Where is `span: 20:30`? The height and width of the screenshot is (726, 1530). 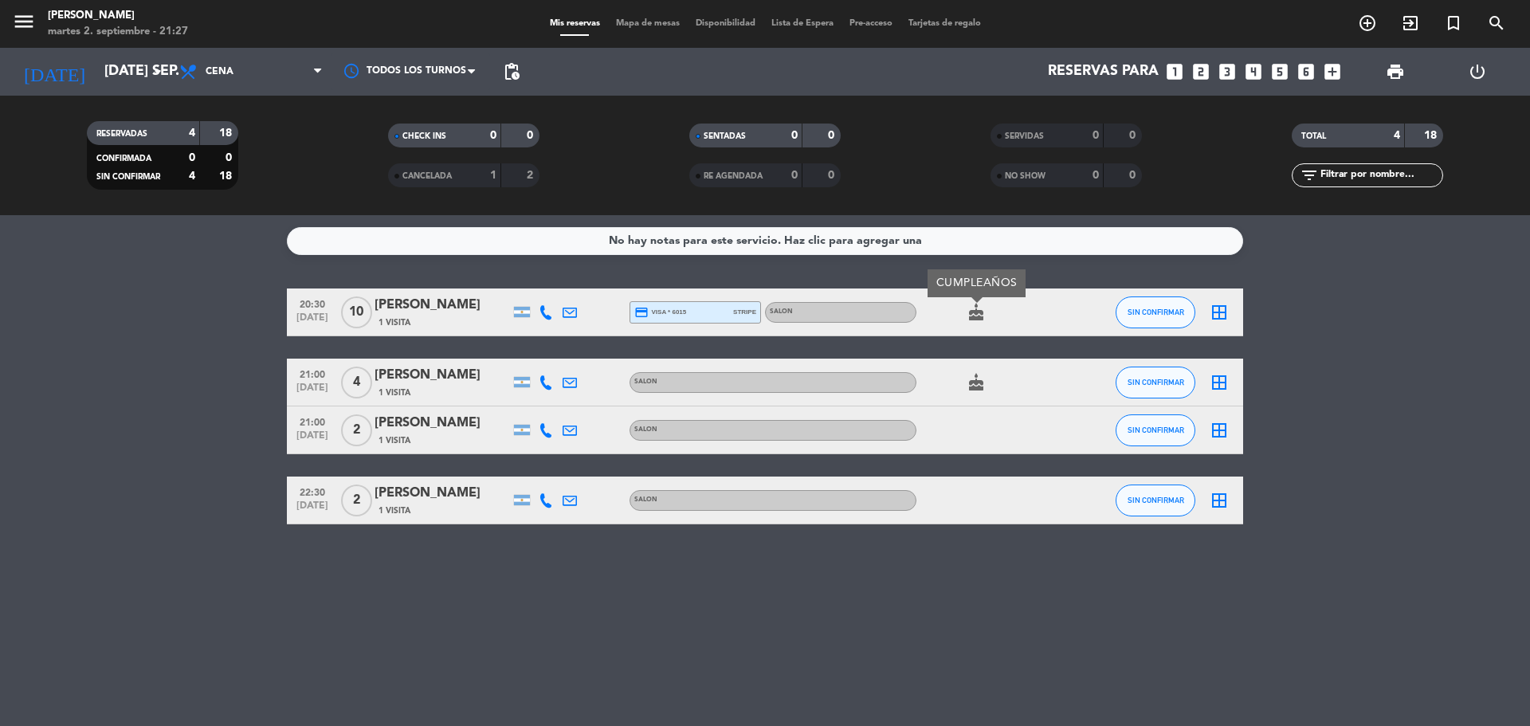 span: 20:30 is located at coordinates (312, 303).